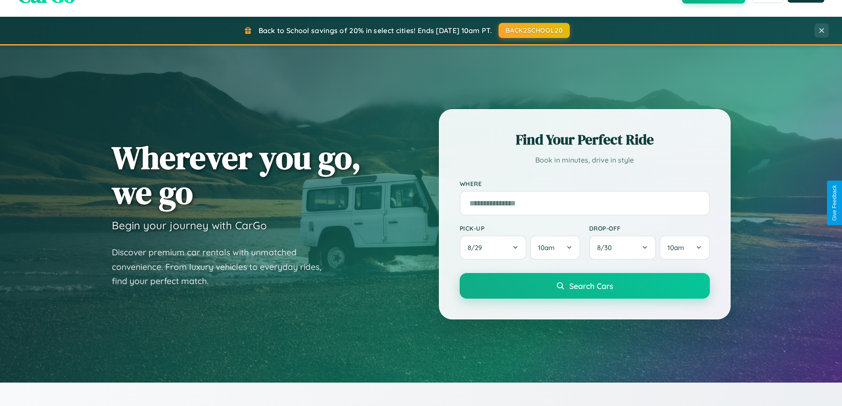 This screenshot has height=406, width=842. What do you see at coordinates (189, 225) in the screenshot?
I see `h3: Begin your journey with CarGo` at bounding box center [189, 225].